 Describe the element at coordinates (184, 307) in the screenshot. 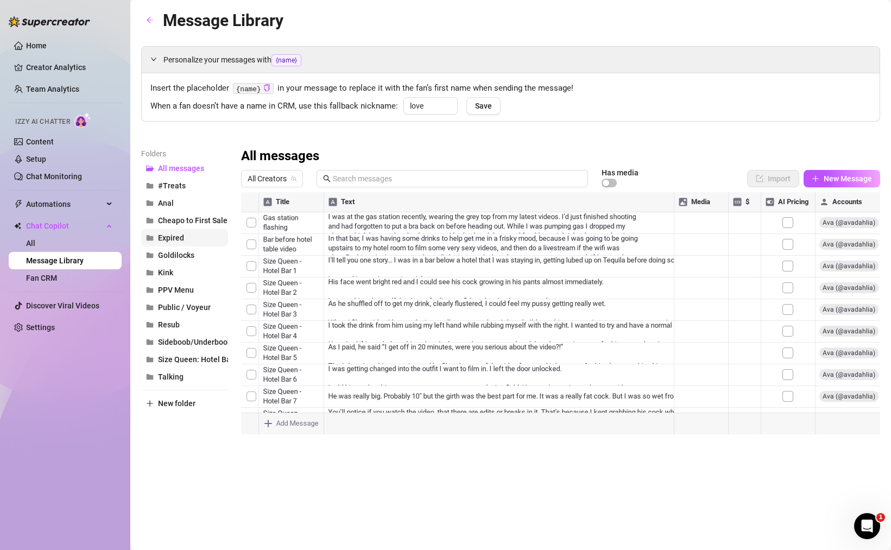

I see `span: Public / Voyeur` at that location.